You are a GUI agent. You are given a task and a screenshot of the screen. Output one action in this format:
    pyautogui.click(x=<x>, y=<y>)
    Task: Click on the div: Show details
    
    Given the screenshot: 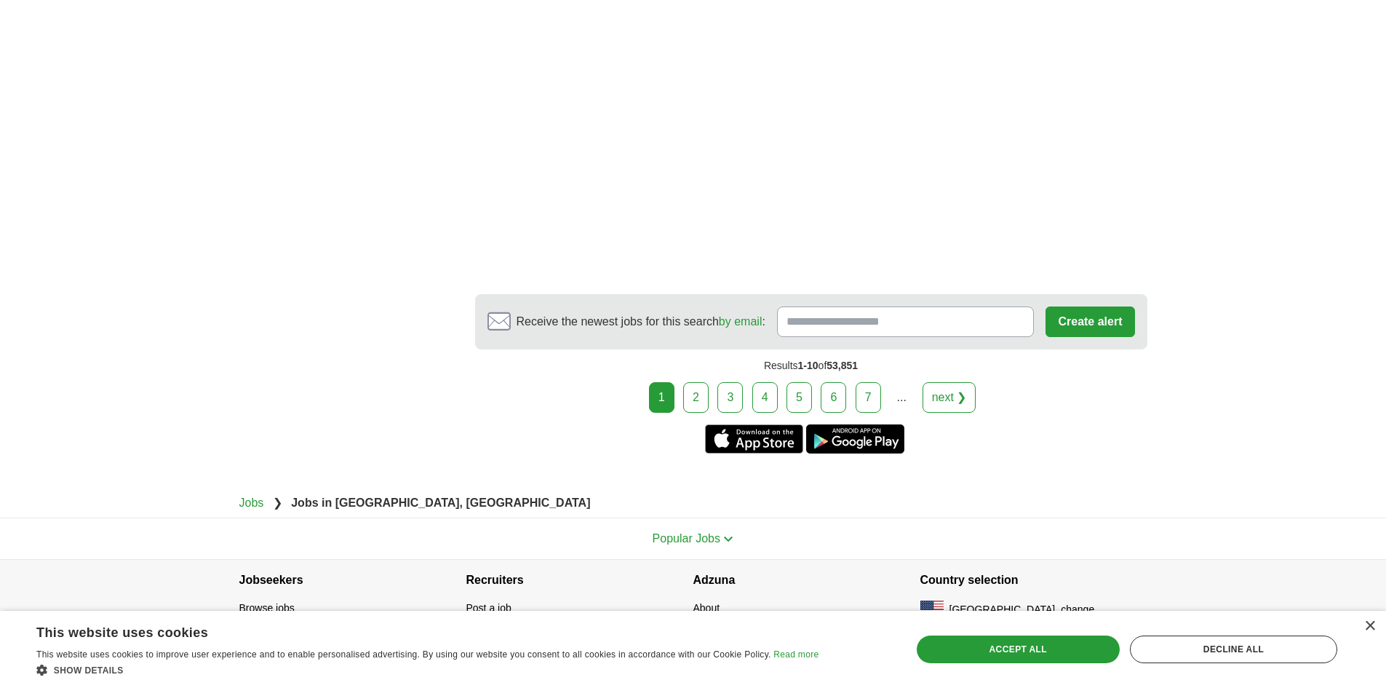 What is the action you would take?
    pyautogui.click(x=427, y=669)
    